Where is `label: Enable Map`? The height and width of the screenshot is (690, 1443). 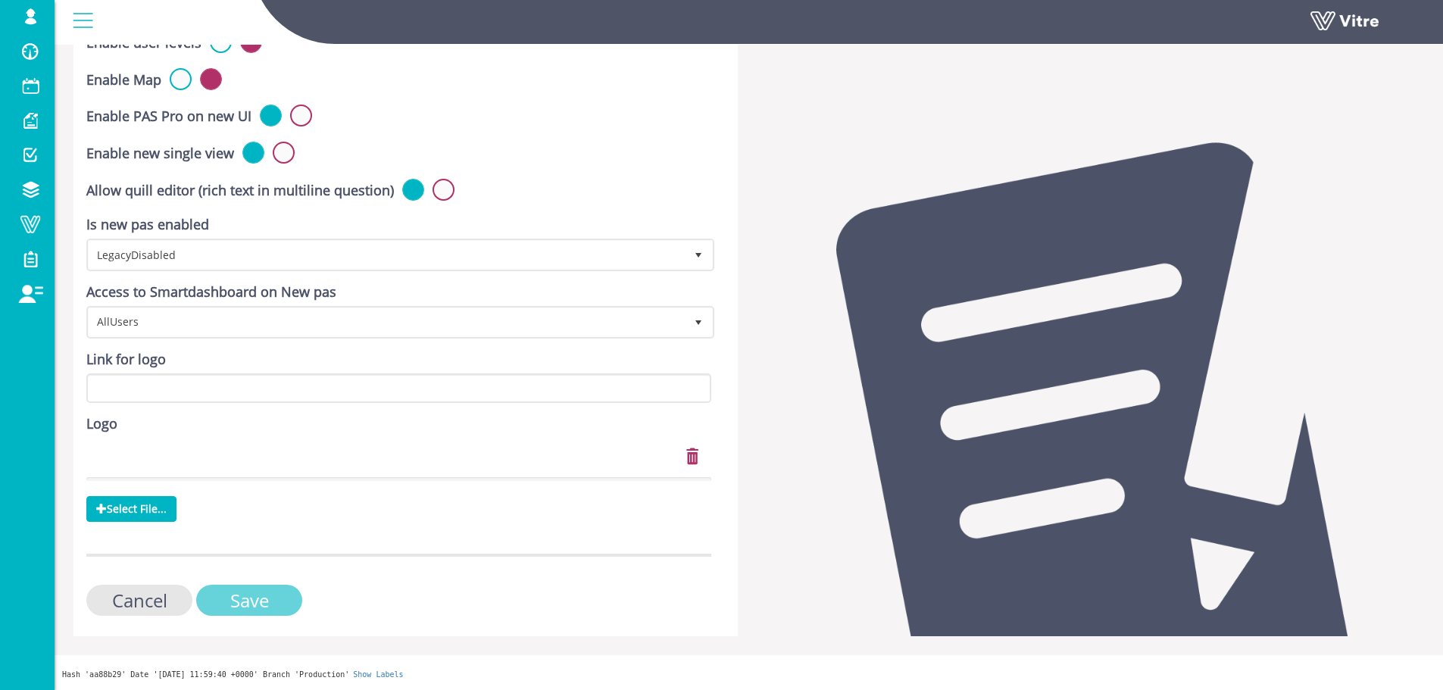 label: Enable Map is located at coordinates (123, 80).